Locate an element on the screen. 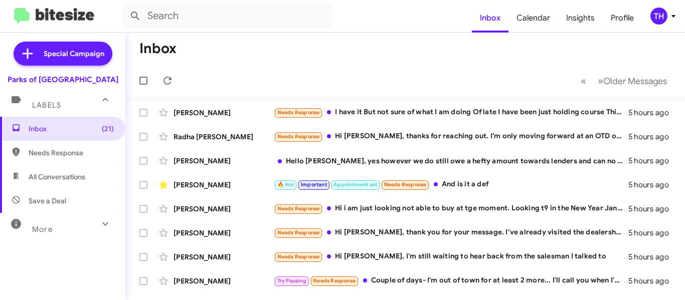 The height and width of the screenshot is (300, 685). span: All Conversations is located at coordinates (57, 177).